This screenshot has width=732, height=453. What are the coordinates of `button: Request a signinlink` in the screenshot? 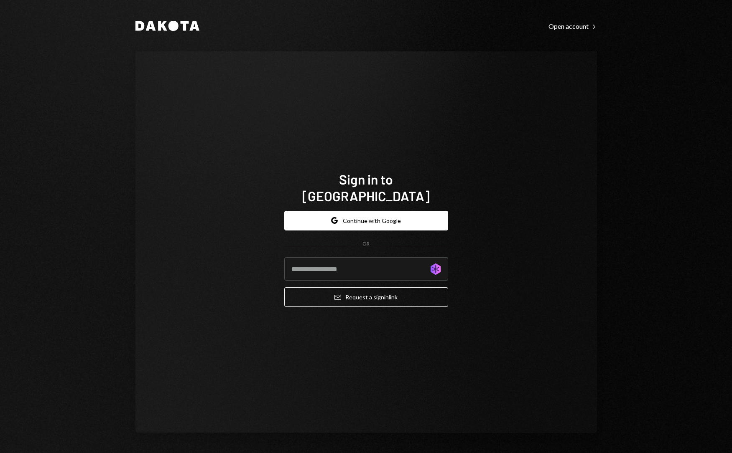 It's located at (366, 297).